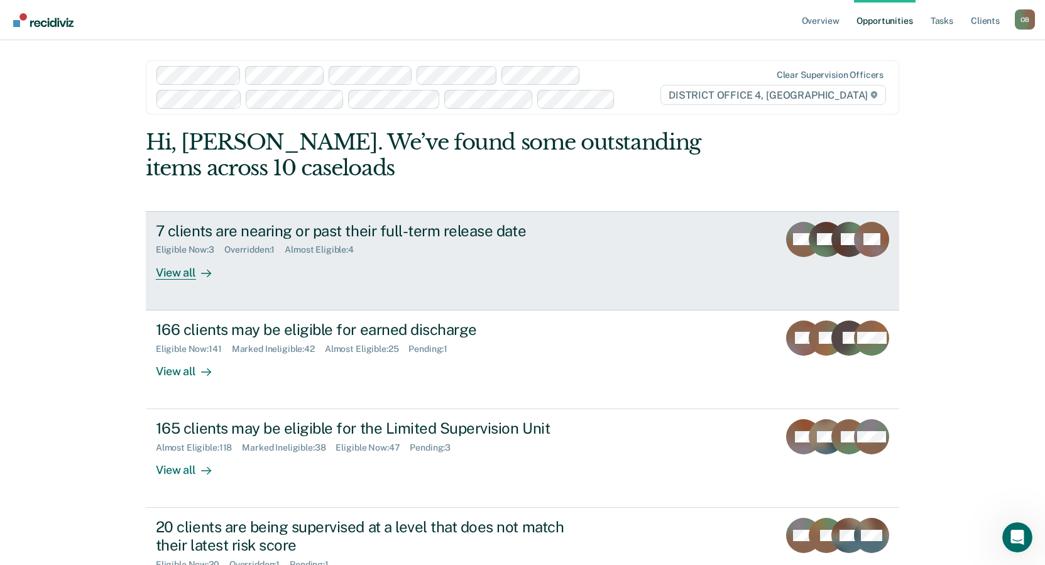 This screenshot has height=565, width=1045. Describe the element at coordinates (194, 349) in the screenshot. I see `div: Eligible Now : 141` at that location.